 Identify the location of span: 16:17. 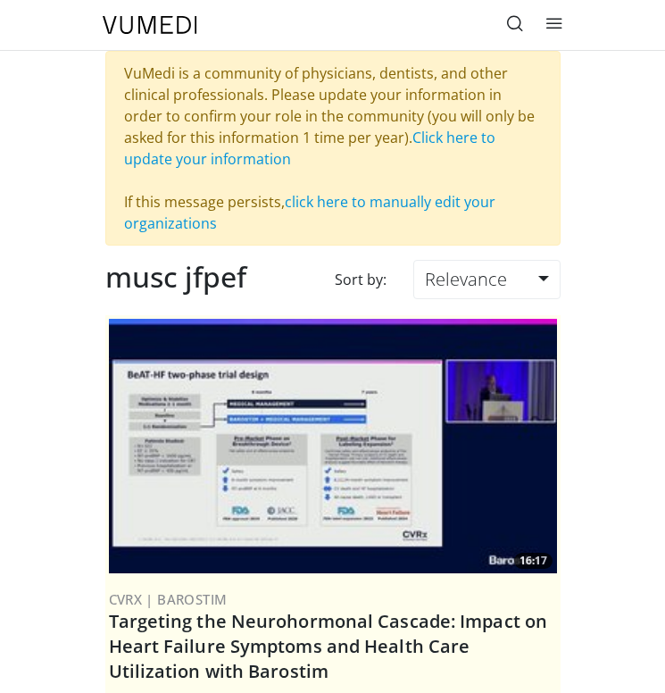
(533, 561).